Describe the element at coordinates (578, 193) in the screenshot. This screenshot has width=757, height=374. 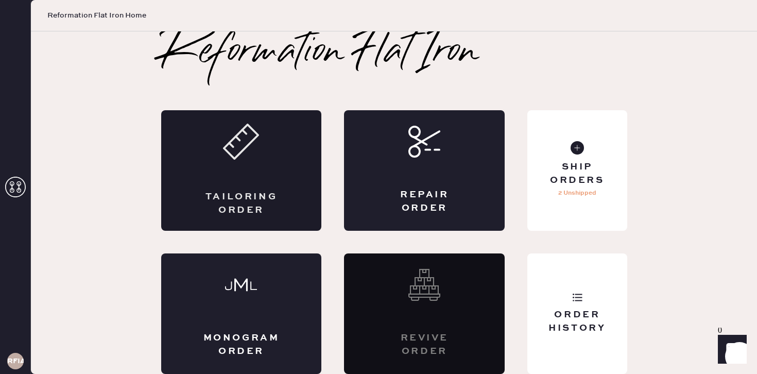
I see `p: 2 Unshipped` at that location.